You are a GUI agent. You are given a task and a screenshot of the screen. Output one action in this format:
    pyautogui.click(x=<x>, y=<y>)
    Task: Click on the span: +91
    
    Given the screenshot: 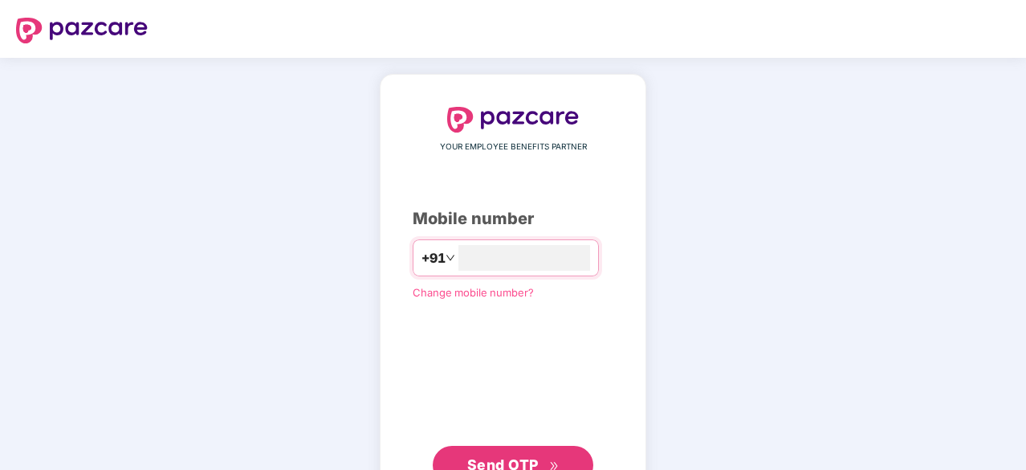 What is the action you would take?
    pyautogui.click(x=434, y=258)
    